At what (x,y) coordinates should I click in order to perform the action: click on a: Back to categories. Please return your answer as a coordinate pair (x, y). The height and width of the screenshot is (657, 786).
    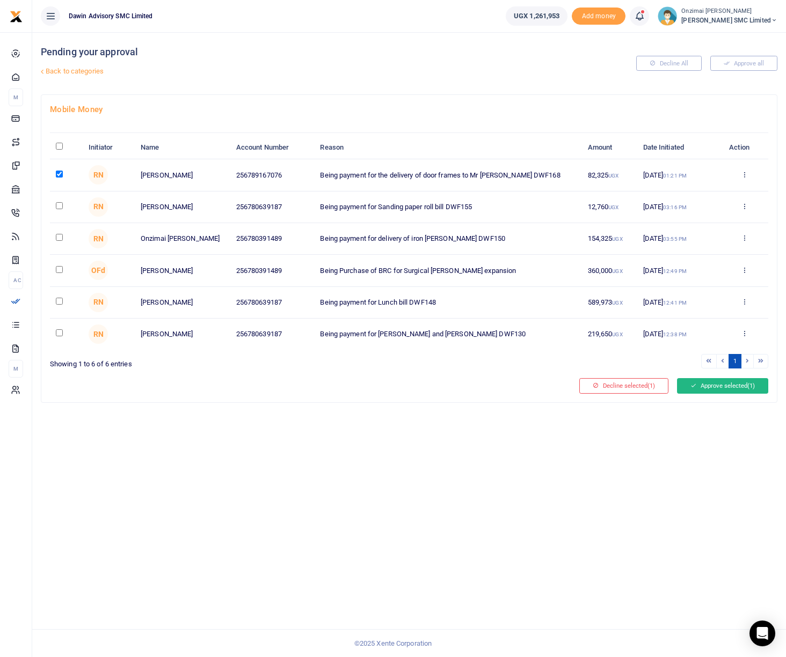
    Looking at the image, I should click on (283, 71).